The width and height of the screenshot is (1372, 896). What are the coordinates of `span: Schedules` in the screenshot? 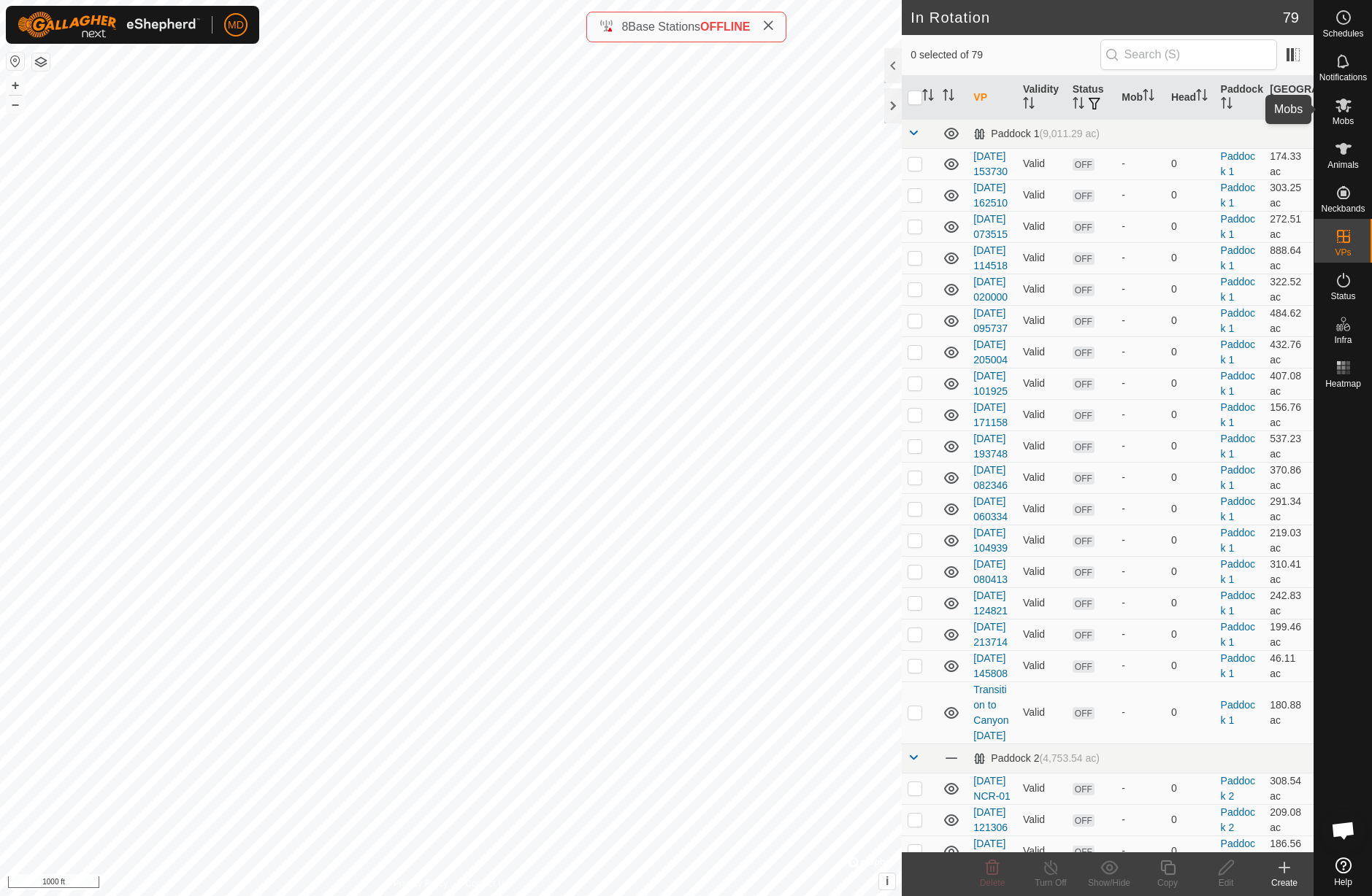 It's located at (1342, 34).